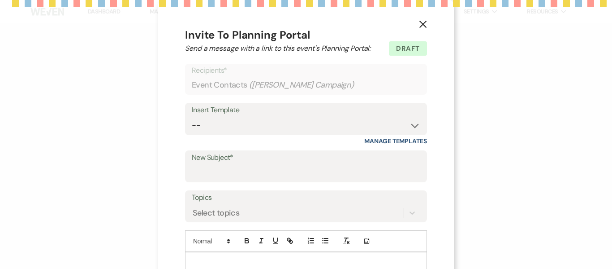 This screenshot has height=269, width=612. What do you see at coordinates (408, 48) in the screenshot?
I see `span: Draft` at bounding box center [408, 48].